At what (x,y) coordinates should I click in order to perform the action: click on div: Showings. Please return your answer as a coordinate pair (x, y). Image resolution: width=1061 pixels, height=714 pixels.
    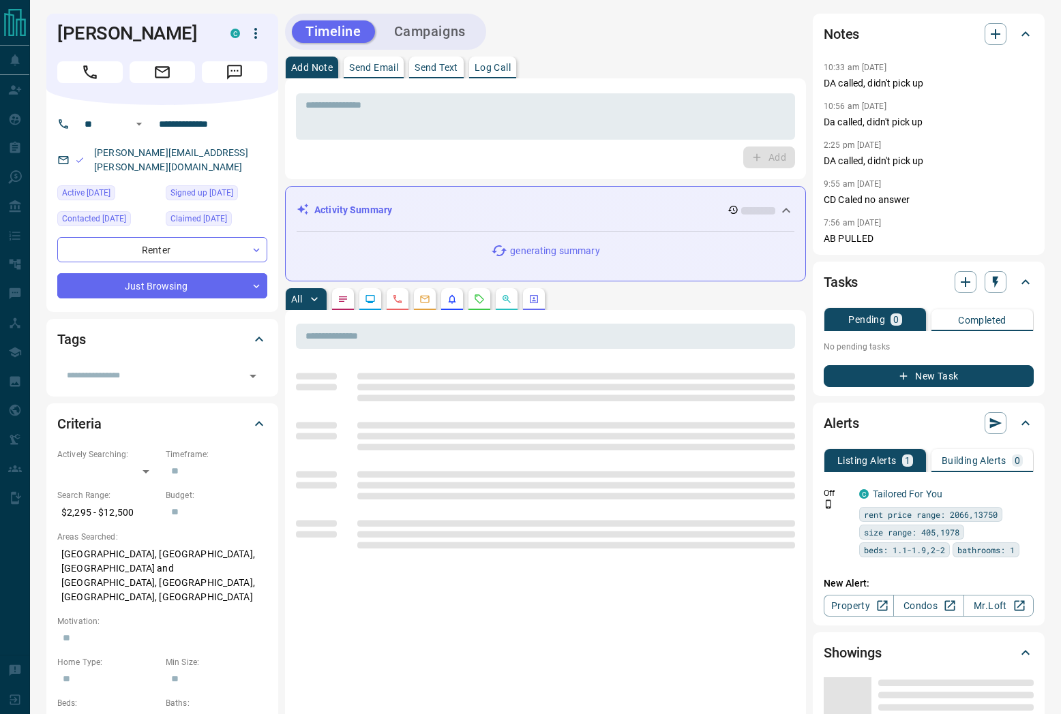
    Looking at the image, I should click on (928, 653).